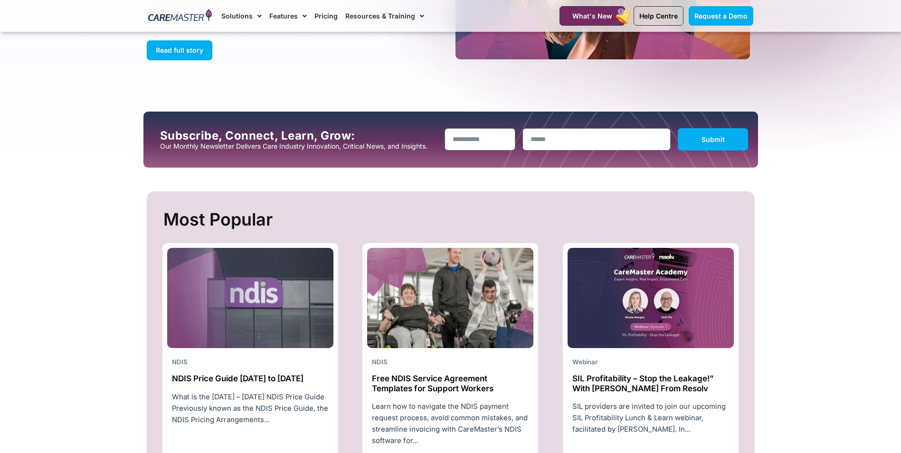 This screenshot has width=901, height=453. Describe the element at coordinates (450, 383) in the screenshot. I see `h2: Free NDIS Service Agreement Templates for Support Workers` at that location.